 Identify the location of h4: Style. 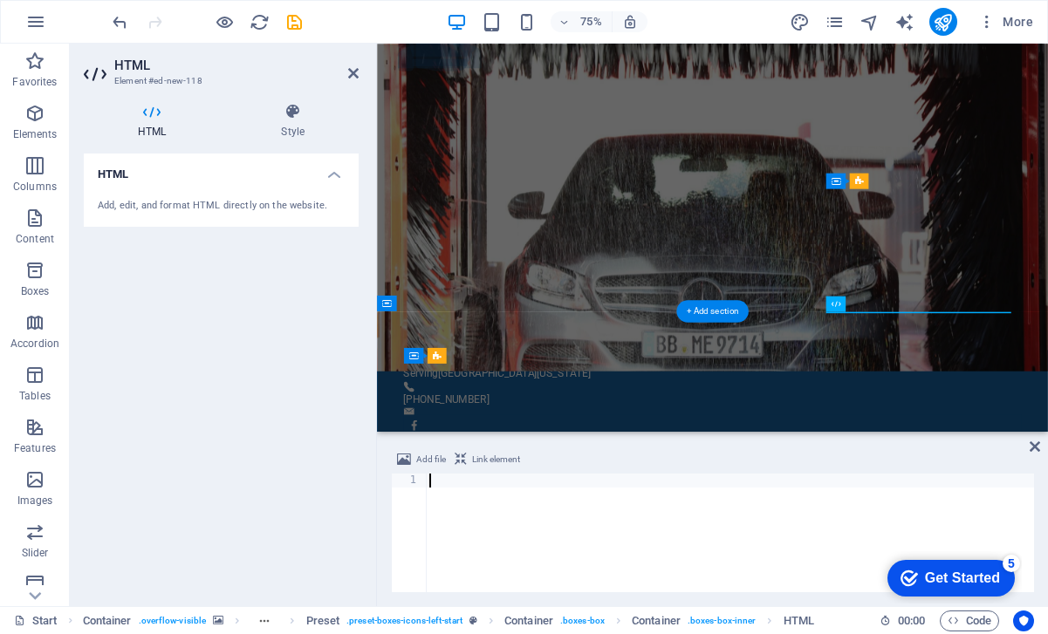
(292, 121).